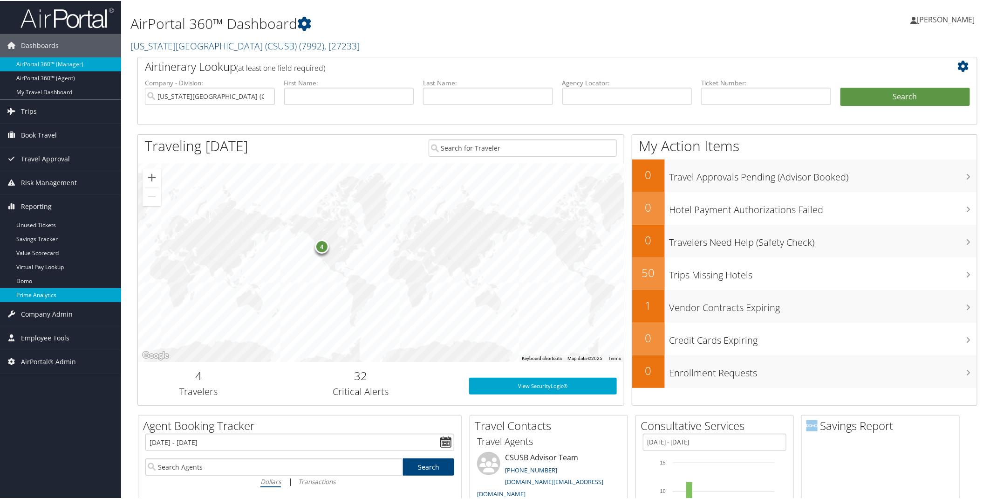  Describe the element at coordinates (415, 23) in the screenshot. I see `h1: AirPortal 360™ Dashboard` at that location.